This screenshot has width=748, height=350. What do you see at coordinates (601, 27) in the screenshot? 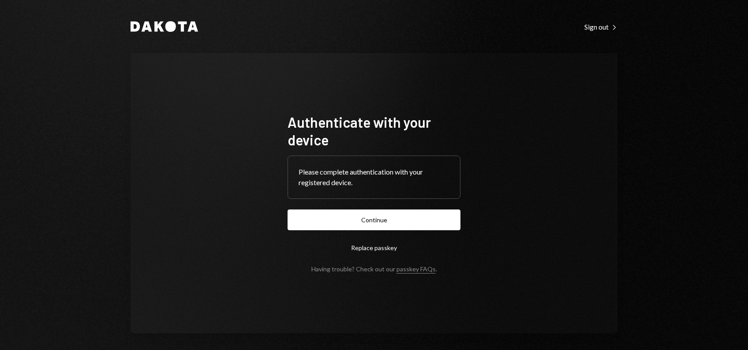
I see `div: Sign out` at bounding box center [601, 27].